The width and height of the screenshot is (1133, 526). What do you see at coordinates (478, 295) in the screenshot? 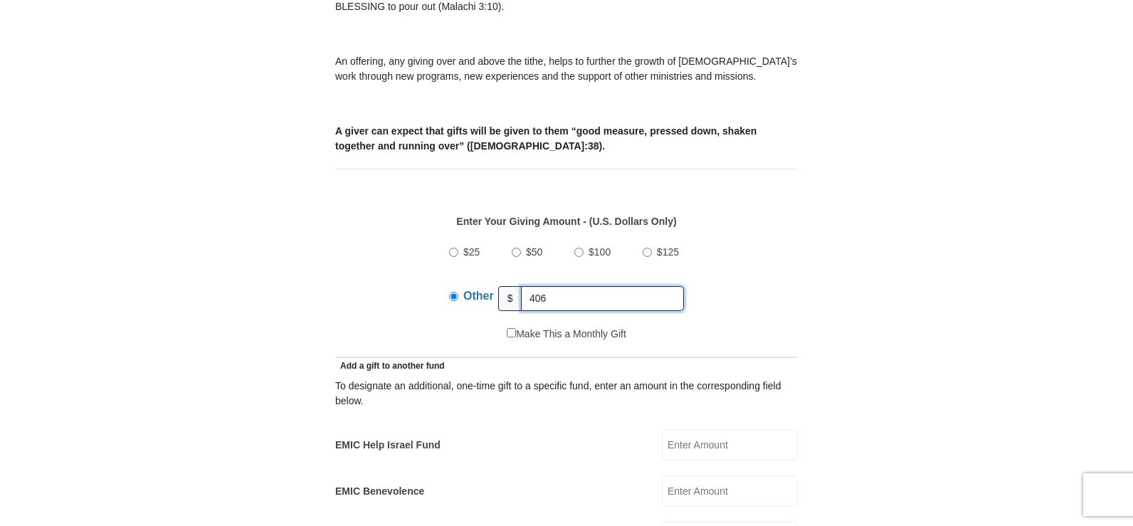
I see `span: Other` at bounding box center [478, 295].